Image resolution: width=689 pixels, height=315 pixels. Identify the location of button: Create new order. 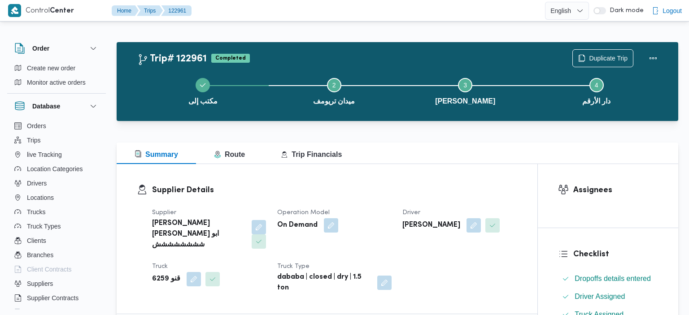
(57, 68).